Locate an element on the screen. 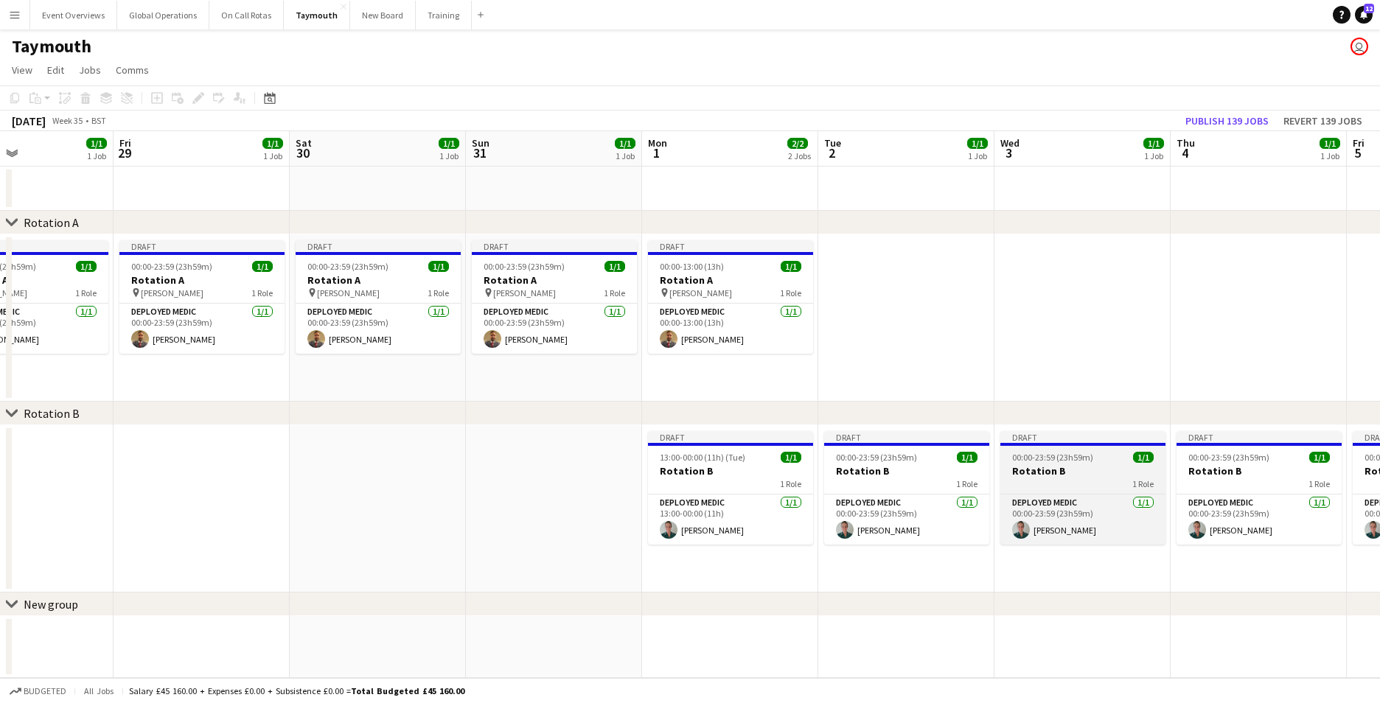 This screenshot has width=1380, height=703. span: View is located at coordinates (22, 70).